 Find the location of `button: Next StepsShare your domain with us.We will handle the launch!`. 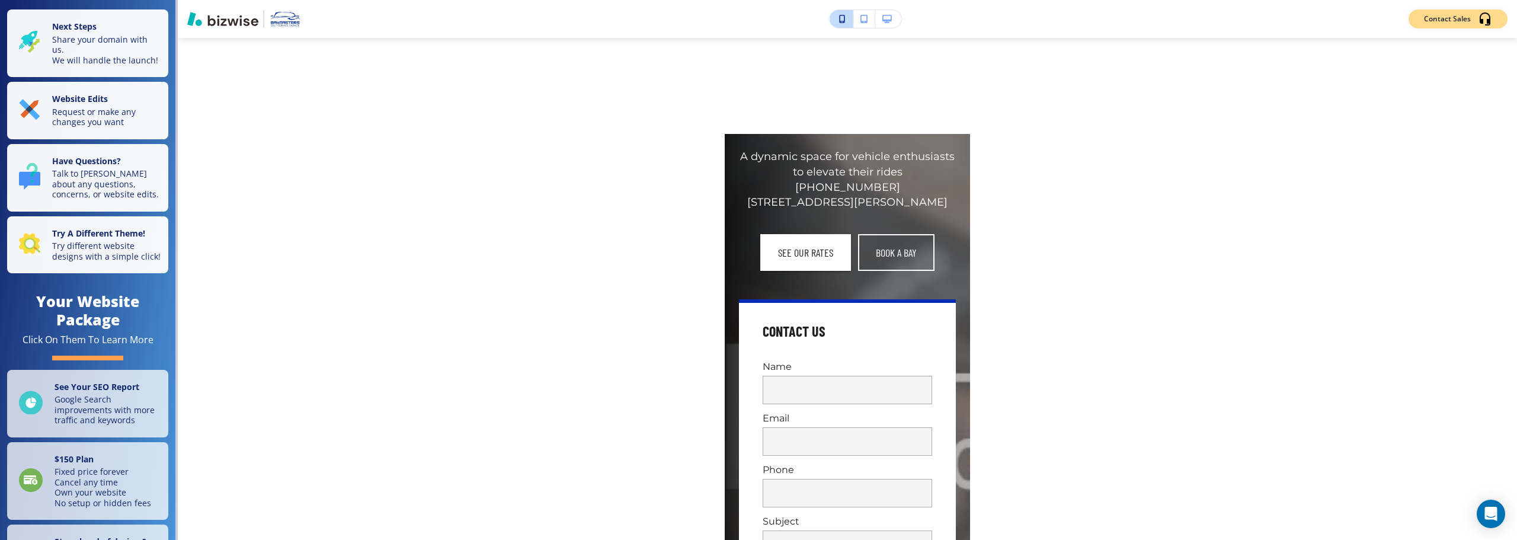

button: Next StepsShare your domain with us.We will handle the launch! is located at coordinates (88, 43).